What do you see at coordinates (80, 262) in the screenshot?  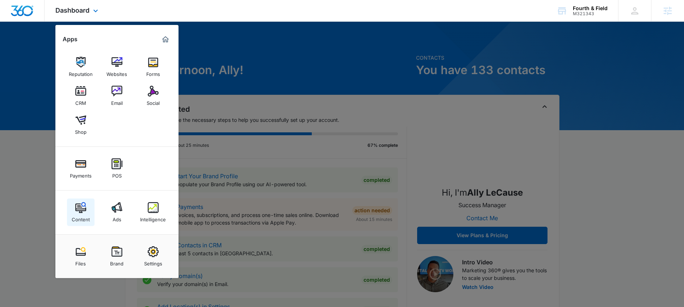 I see `div: Files` at bounding box center [80, 262].